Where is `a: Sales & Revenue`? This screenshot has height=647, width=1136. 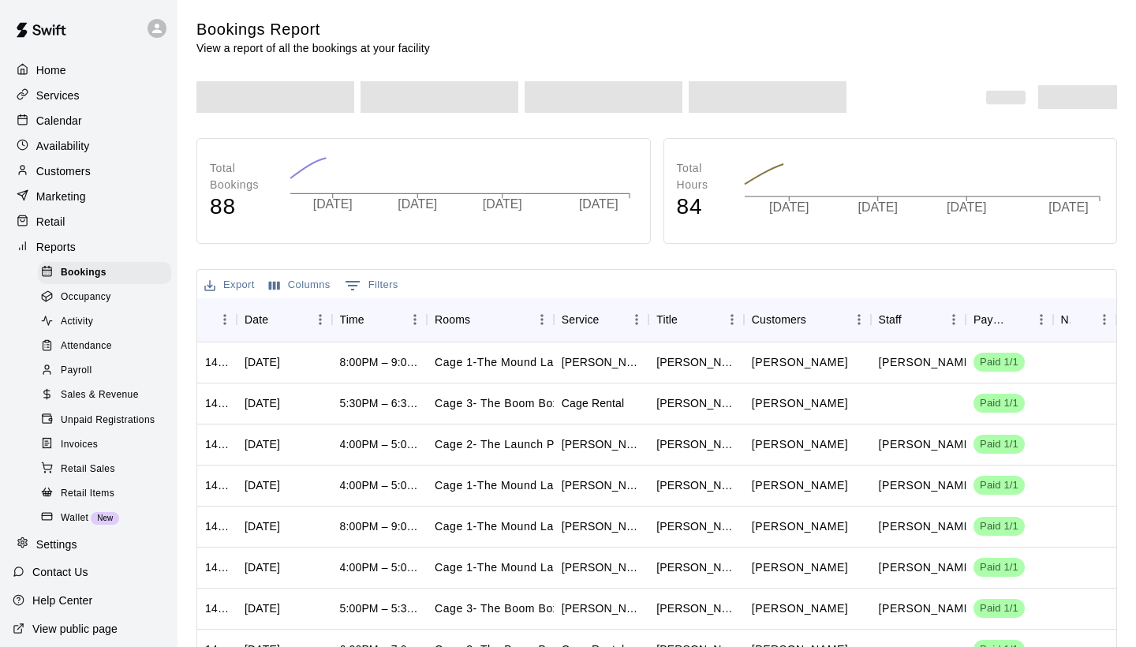 a: Sales & Revenue is located at coordinates (107, 395).